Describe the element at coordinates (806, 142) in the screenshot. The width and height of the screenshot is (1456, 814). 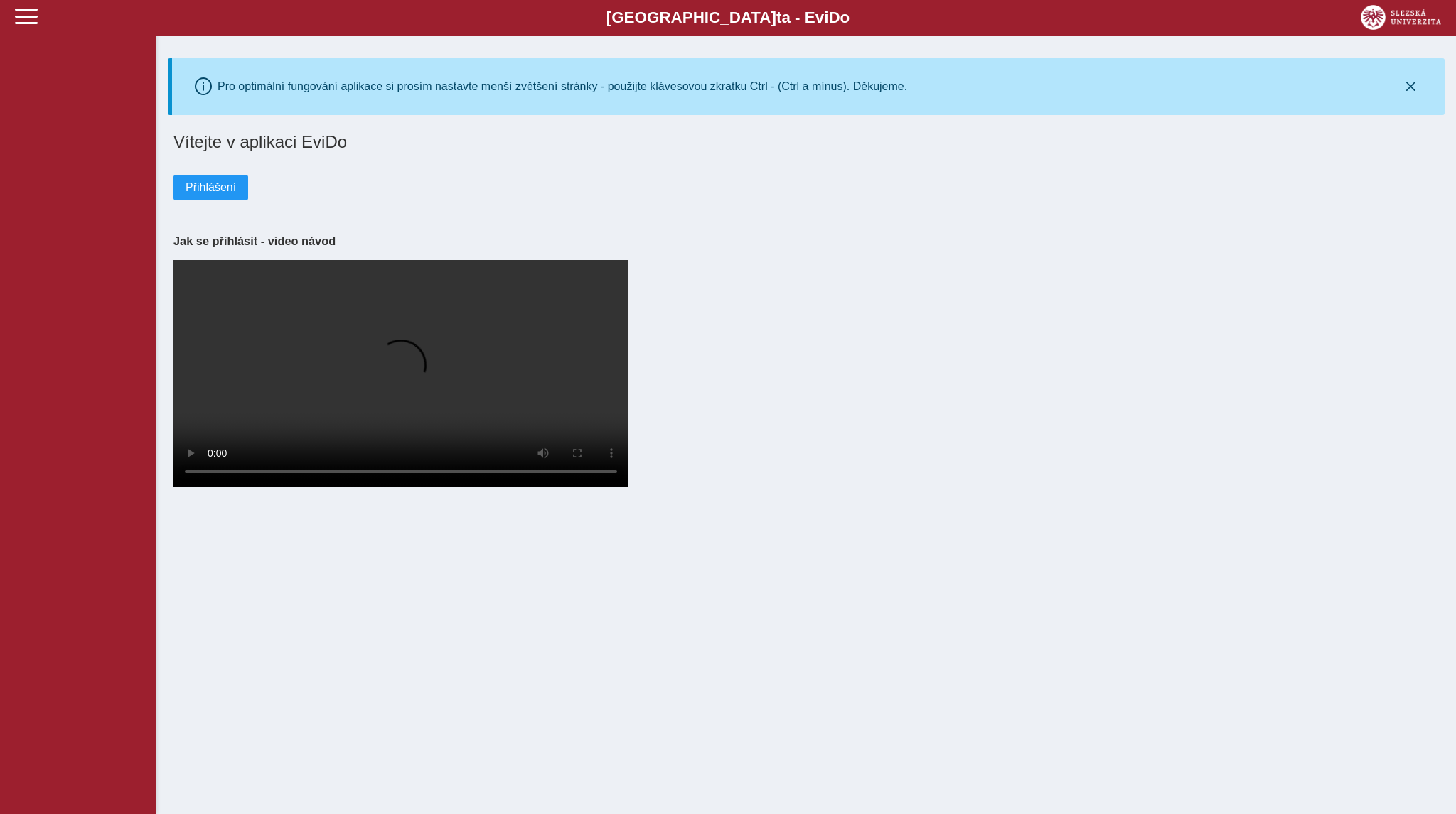
I see `h1: Vítejte v aplikaci EviDo` at that location.